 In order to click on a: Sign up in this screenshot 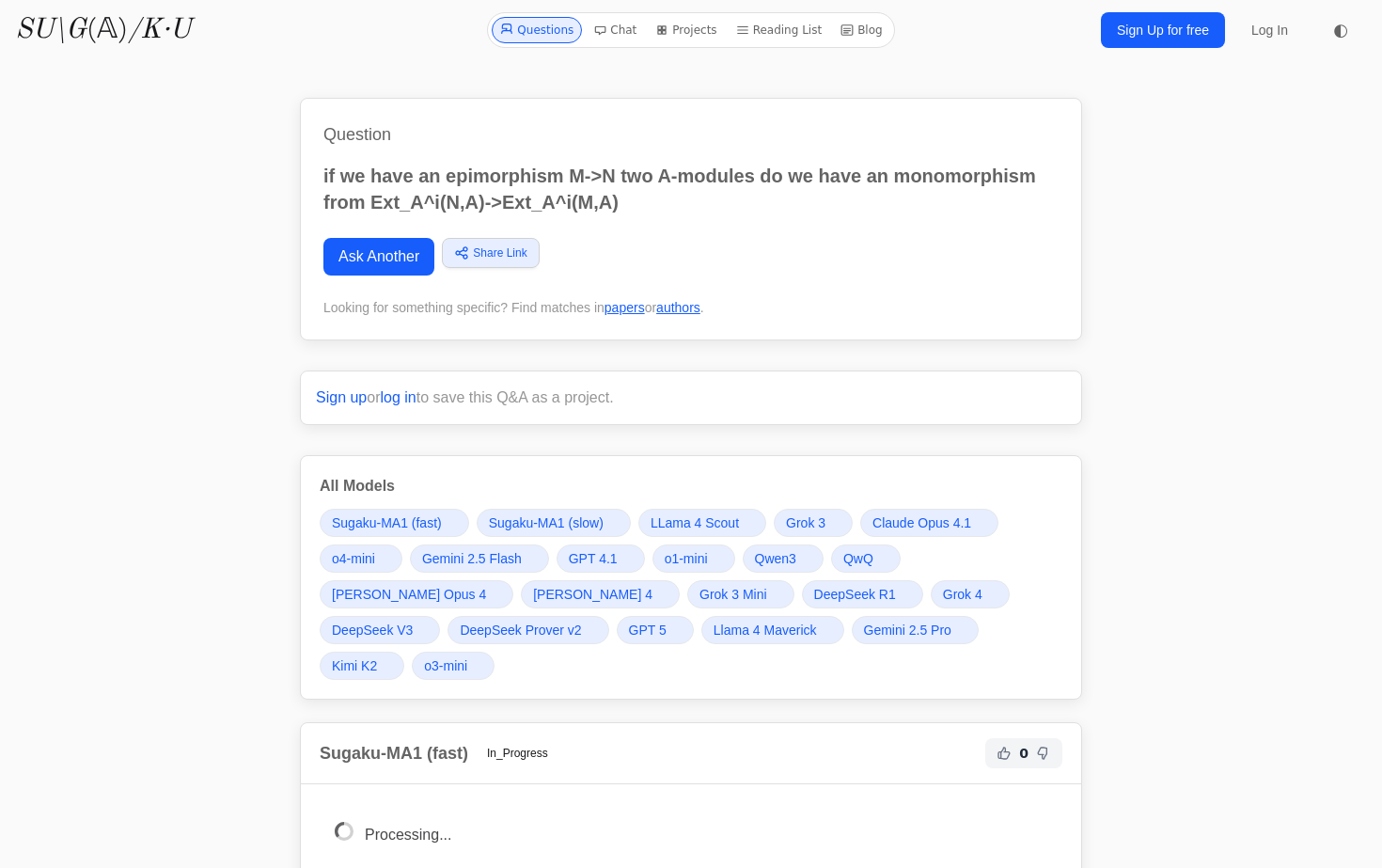, I will do `click(342, 396)`.